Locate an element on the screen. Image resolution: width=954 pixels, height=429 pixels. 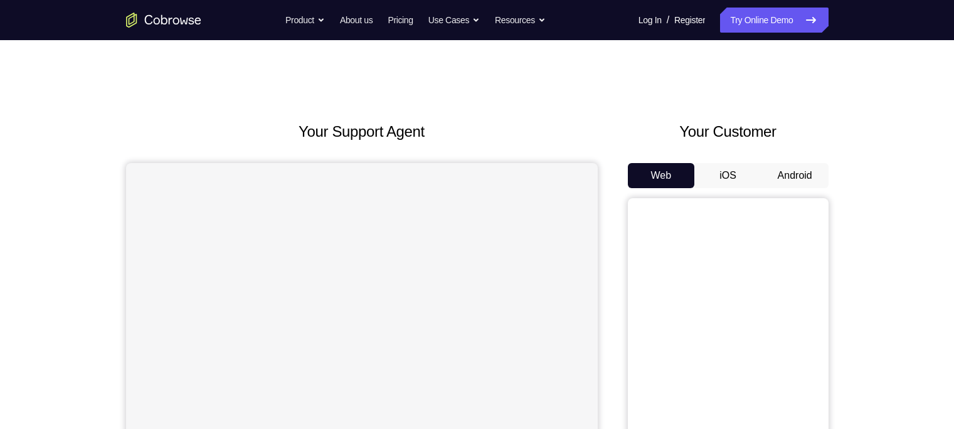
h2: Your Customer is located at coordinates (729, 132).